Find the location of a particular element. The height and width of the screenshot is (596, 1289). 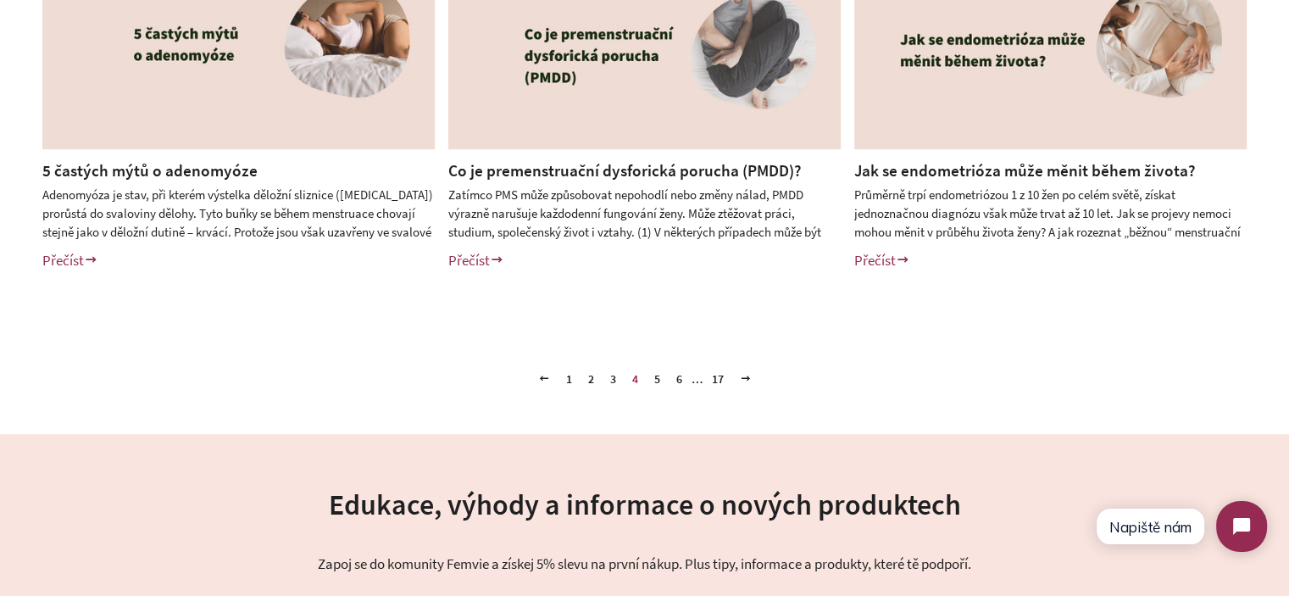

span: Napiště nám is located at coordinates (69, 40).